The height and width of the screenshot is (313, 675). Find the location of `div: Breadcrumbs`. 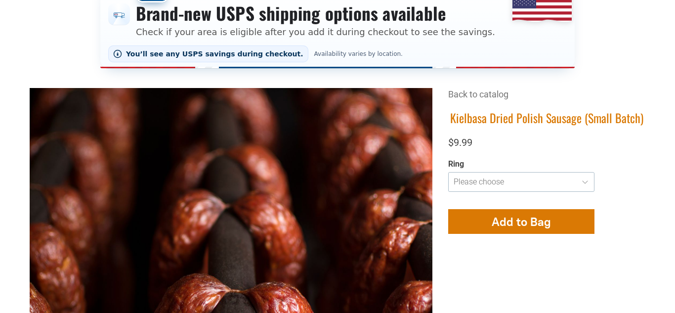

div: Breadcrumbs is located at coordinates (546, 99).